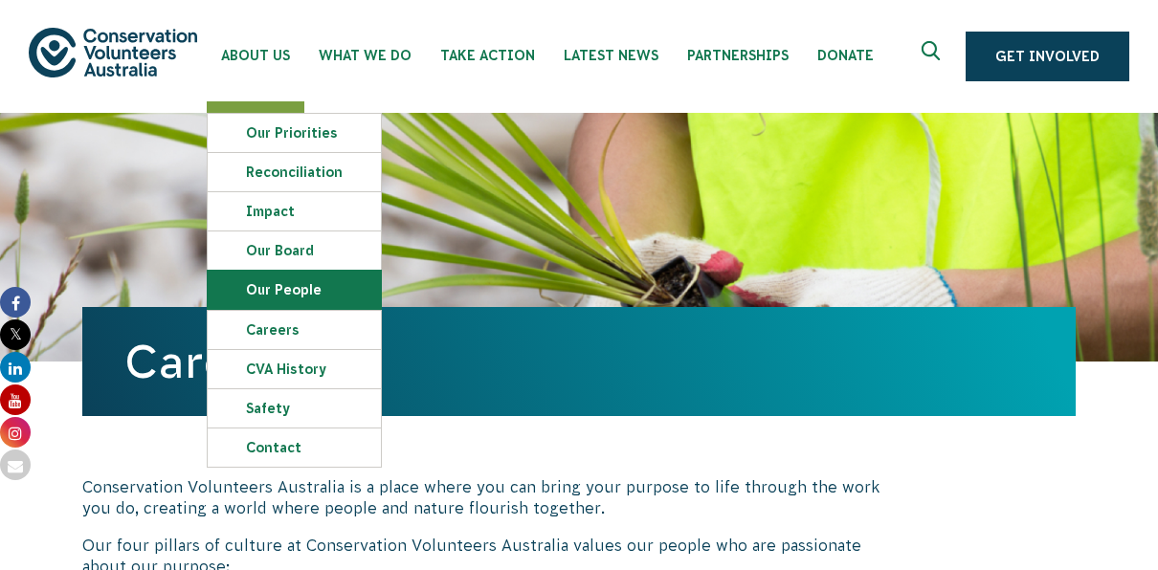  What do you see at coordinates (845, 56) in the screenshot?
I see `span: Donate` at bounding box center [845, 56].